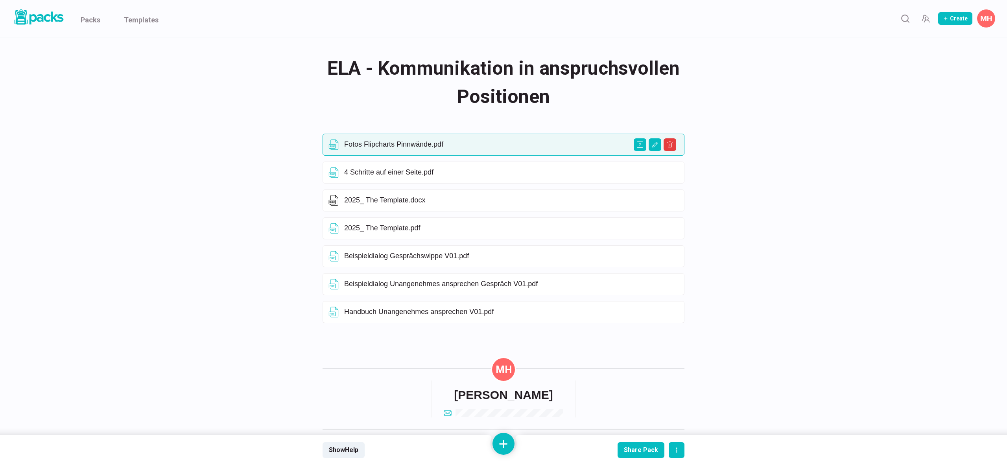 This screenshot has width=1007, height=465. What do you see at coordinates (986, 18) in the screenshot?
I see `button: Matthias Herzberg` at bounding box center [986, 18].